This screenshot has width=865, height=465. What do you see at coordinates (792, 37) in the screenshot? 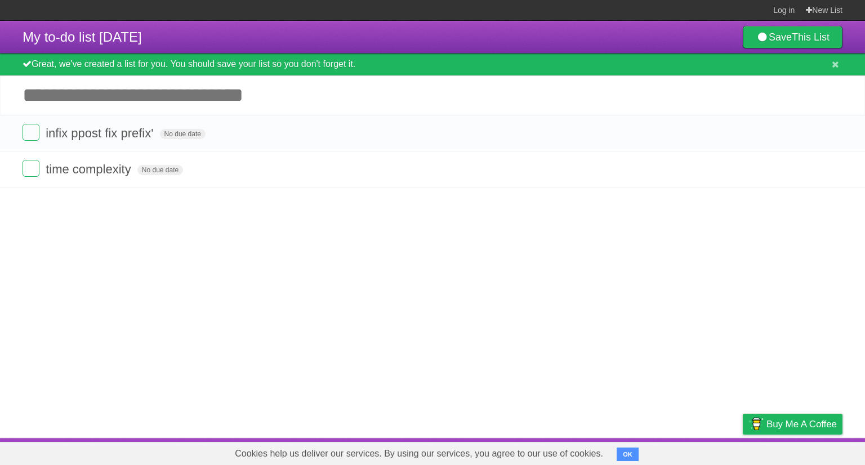
I see `a: SaveThis List` at bounding box center [792, 37].